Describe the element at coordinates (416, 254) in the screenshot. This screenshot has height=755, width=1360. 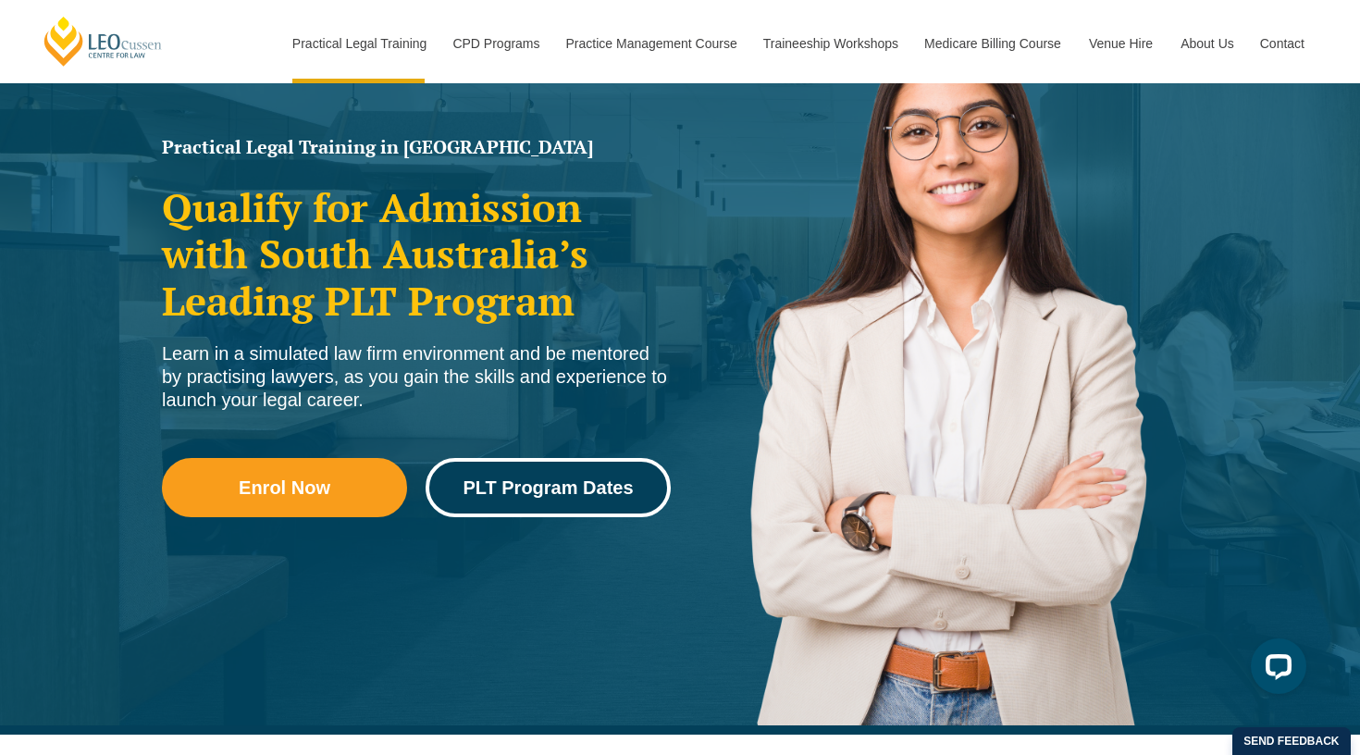
I see `h2: Qualify for Admission with South Australia’s Leading PLT Program` at that location.